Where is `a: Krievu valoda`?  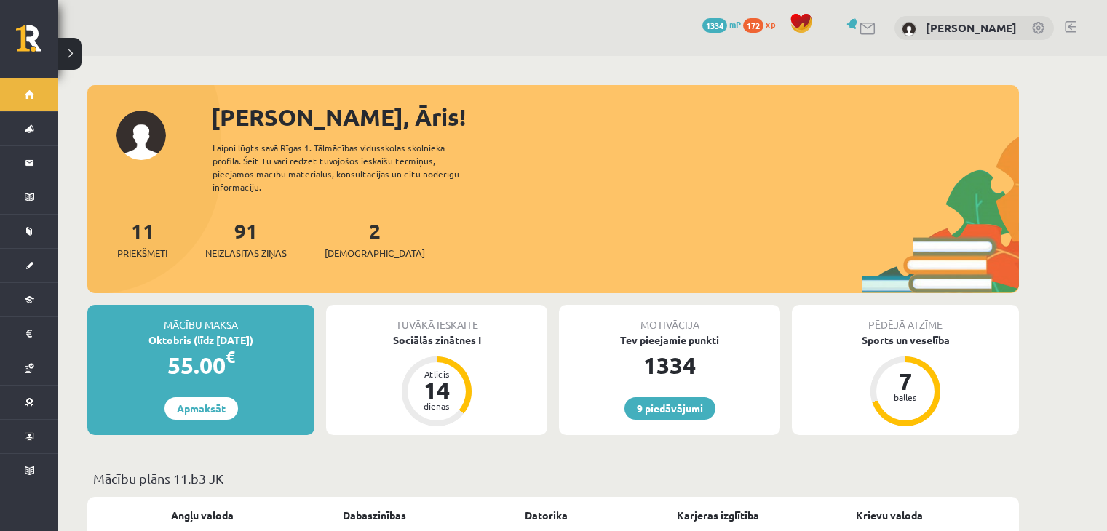
a: Krievu valoda is located at coordinates (889, 515).